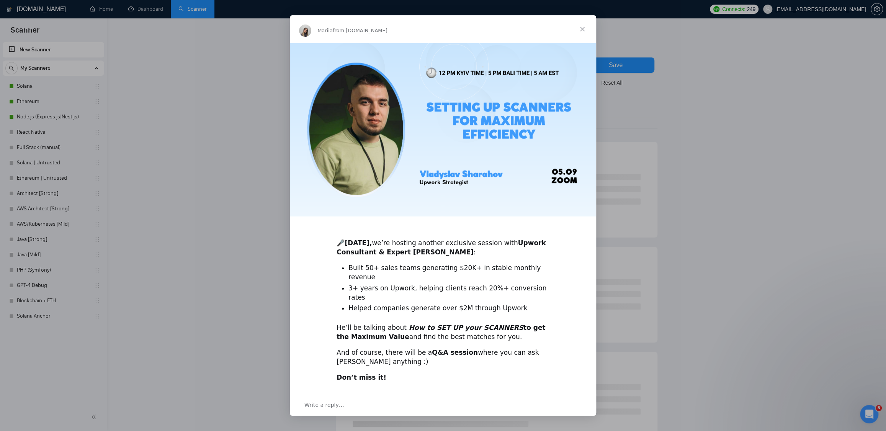  What do you see at coordinates (305, 31) in the screenshot?
I see `img: Profile image for Mariia` at bounding box center [305, 31].